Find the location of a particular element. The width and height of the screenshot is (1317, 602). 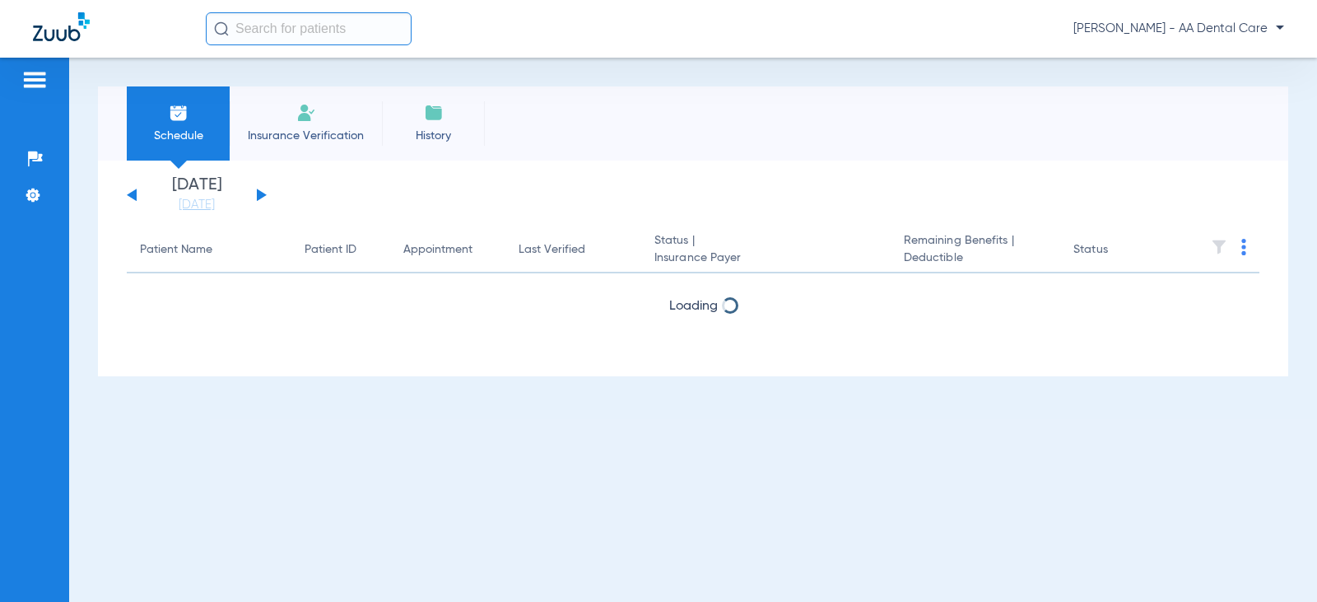

img: hamburger-icon is located at coordinates (35, 80).